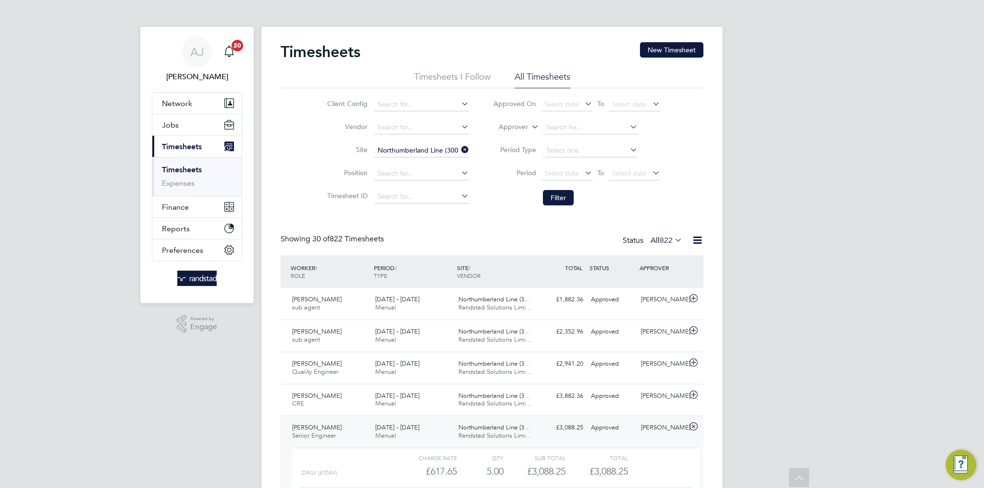  I want to click on img: randstad-logo-retina.png, so click(197, 279).